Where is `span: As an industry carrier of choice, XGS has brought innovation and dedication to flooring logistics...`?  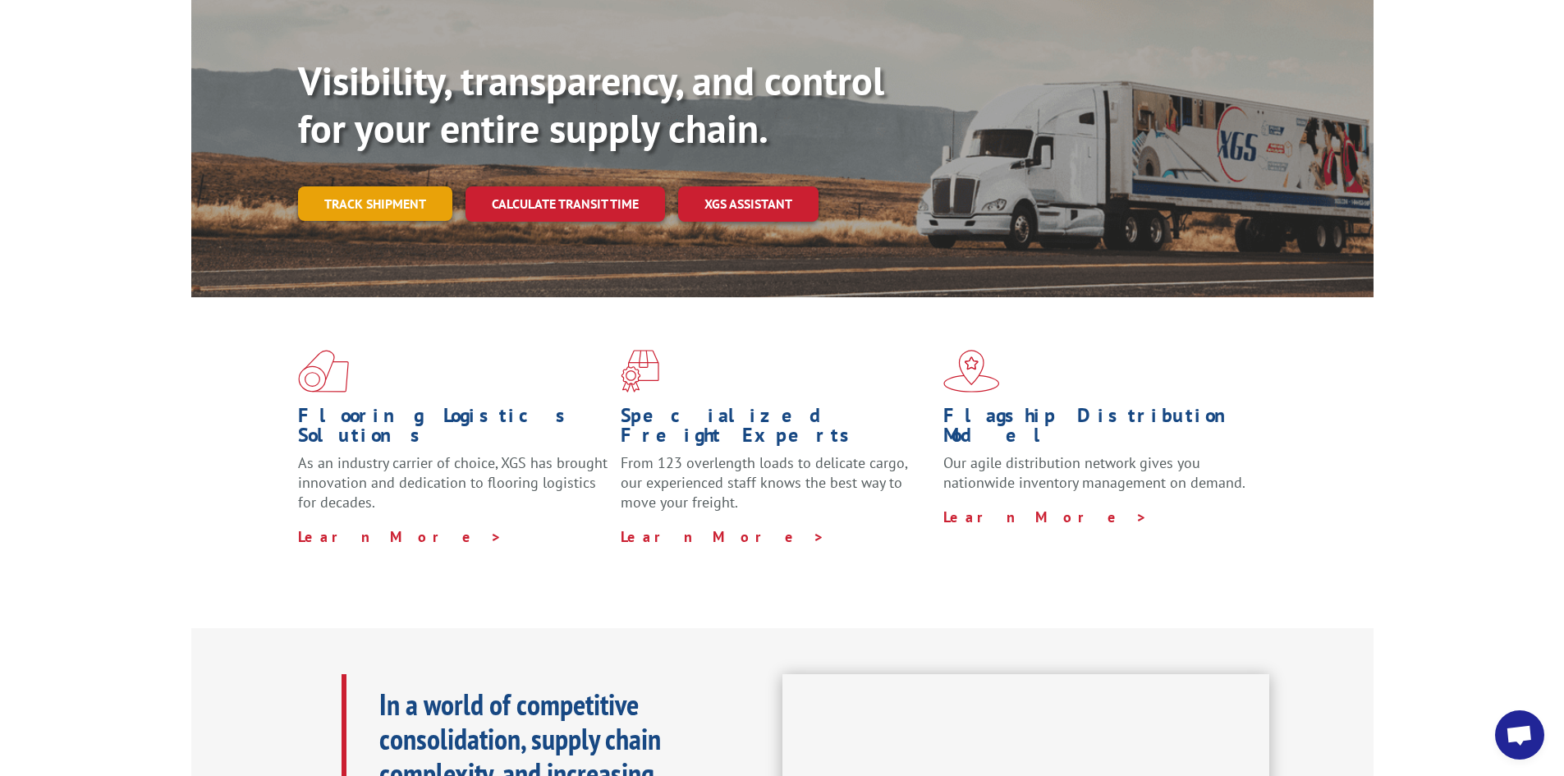
span: As an industry carrier of choice, XGS has brought innovation and dedication to flooring logistics... is located at coordinates (452, 482).